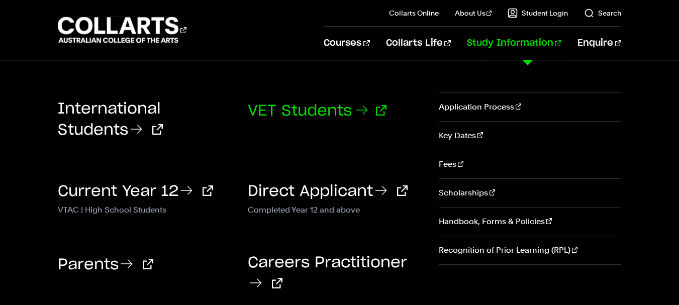 The width and height of the screenshot is (679, 305). Describe the element at coordinates (317, 111) in the screenshot. I see `a: VET Students` at that location.